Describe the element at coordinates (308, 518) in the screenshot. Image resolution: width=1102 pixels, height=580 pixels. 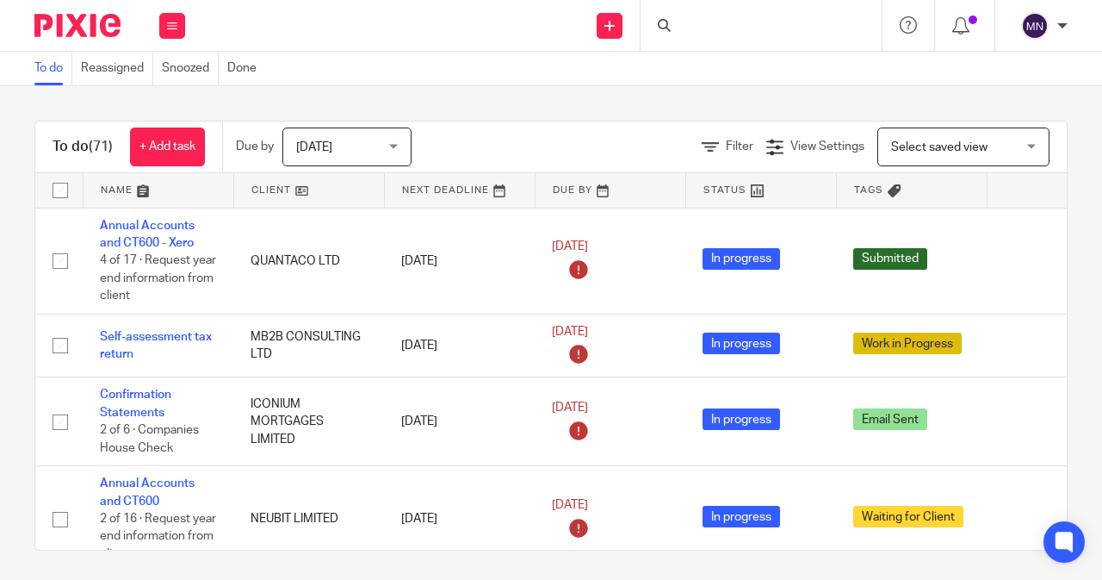
I see `td: NEUBIT LIMITED` at that location.